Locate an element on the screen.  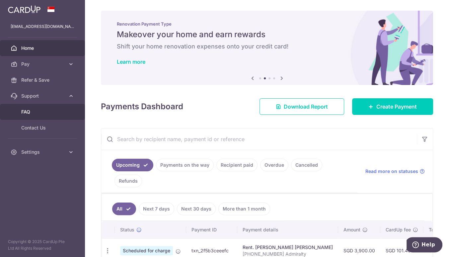
img: CardUp is located at coordinates (24, 9).